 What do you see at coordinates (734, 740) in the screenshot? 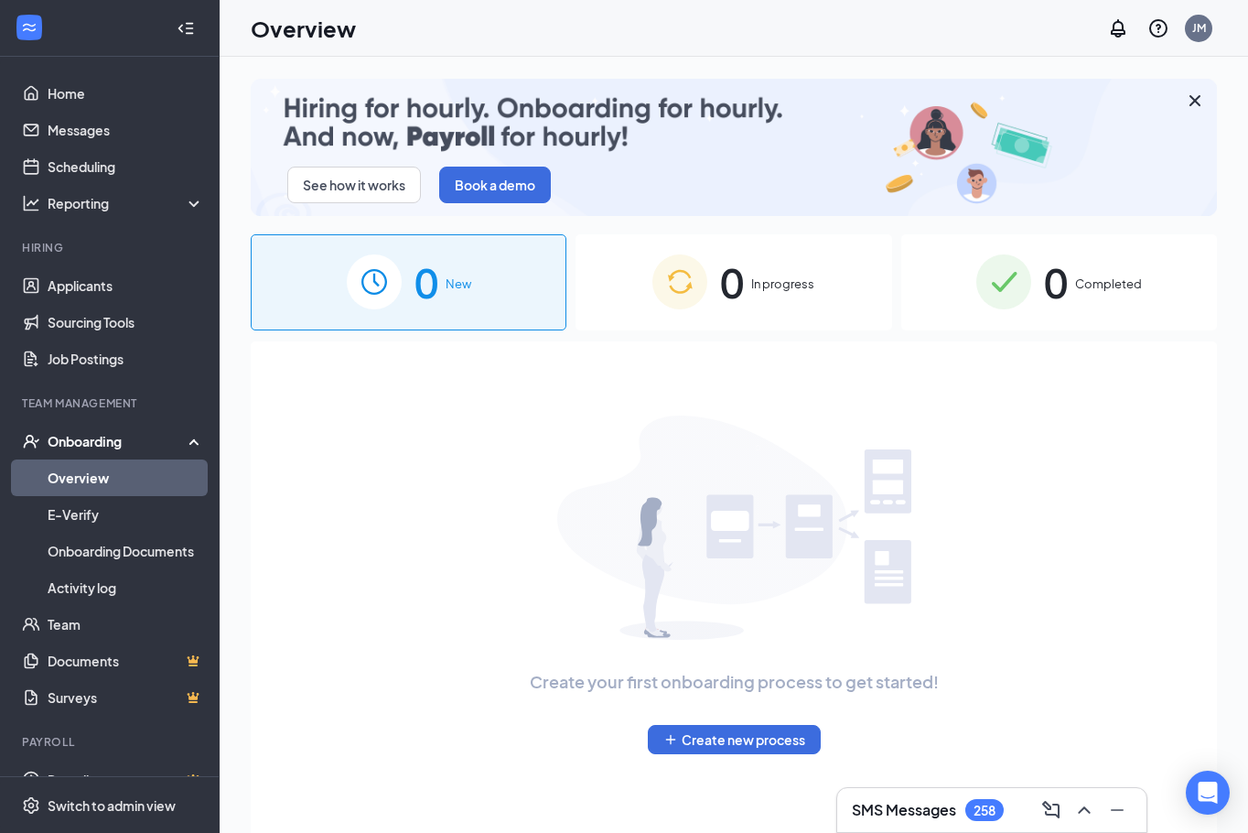
I see `button: PlusCreate new process` at bounding box center [734, 740].